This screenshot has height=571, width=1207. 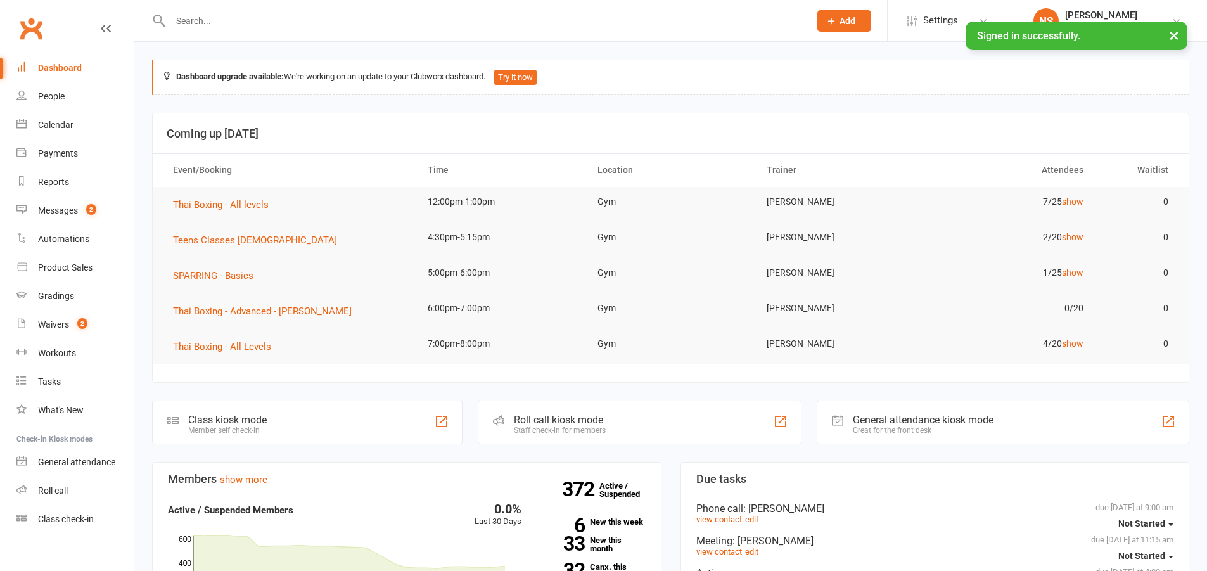 What do you see at coordinates (501, 308) in the screenshot?
I see `td: 6:00pm-7:00pm` at bounding box center [501, 308].